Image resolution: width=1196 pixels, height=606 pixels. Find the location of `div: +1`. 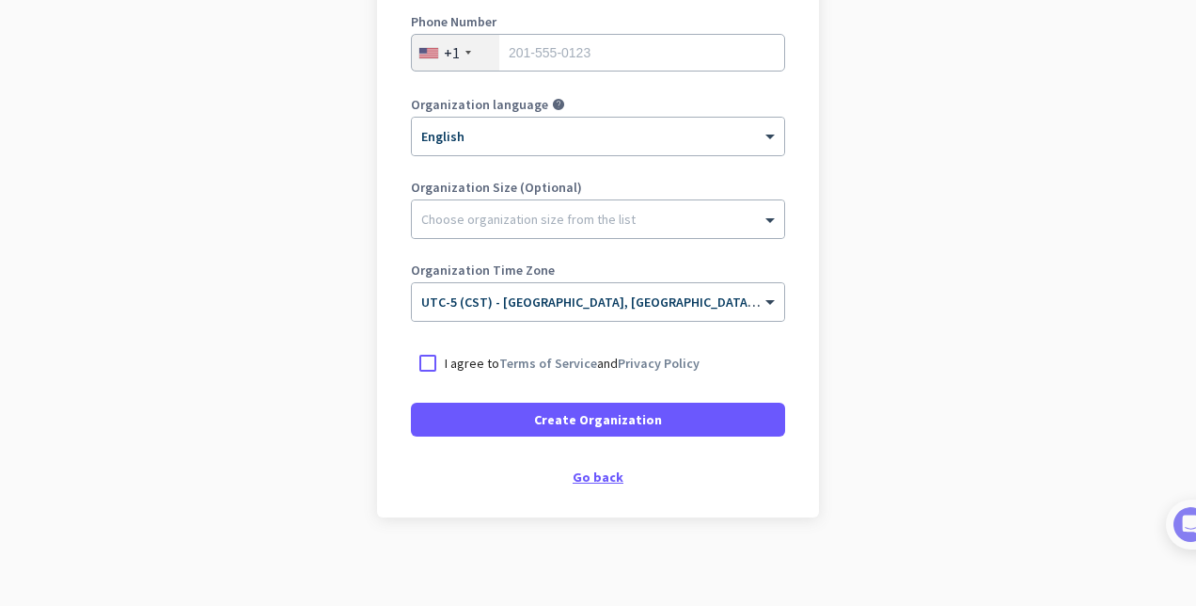

div: +1 is located at coordinates (451, 53).